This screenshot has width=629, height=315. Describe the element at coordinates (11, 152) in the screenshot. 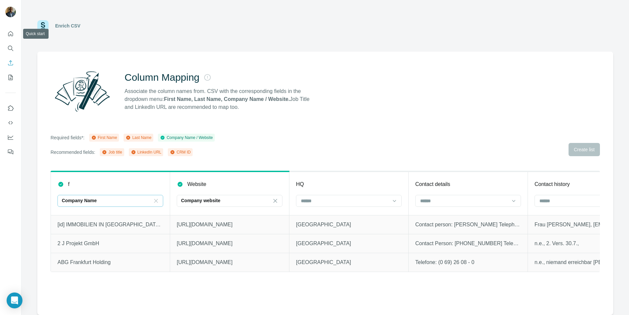

I see `button: Feedback` at that location.